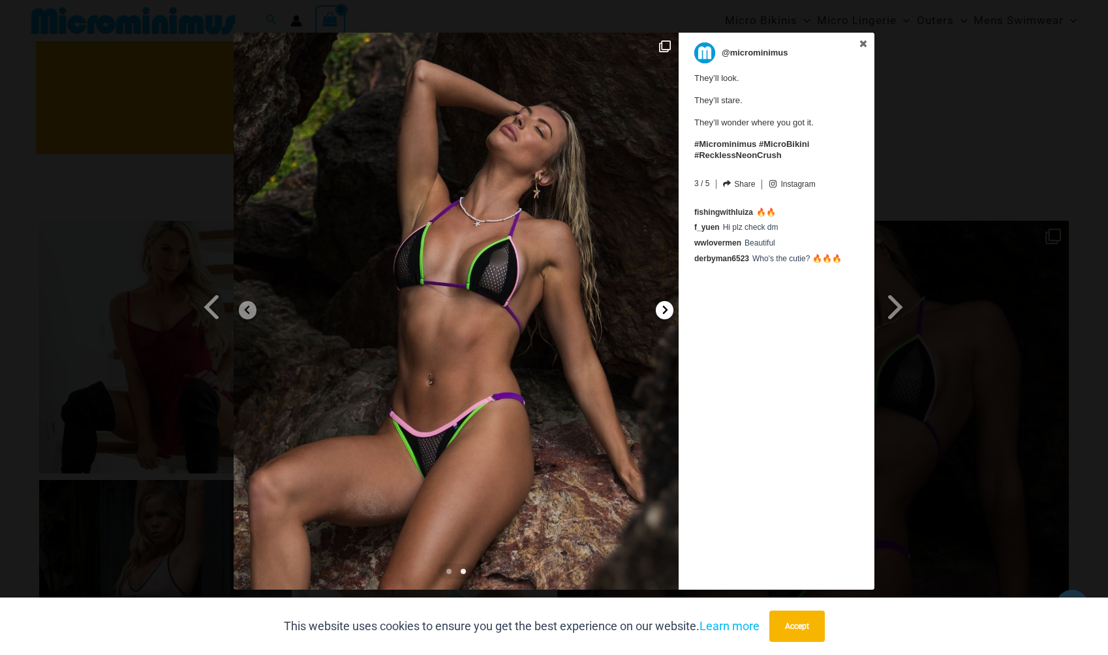 This screenshot has width=1108, height=655. Describe the element at coordinates (751, 227) in the screenshot. I see `span: Hi plz check dm` at that location.